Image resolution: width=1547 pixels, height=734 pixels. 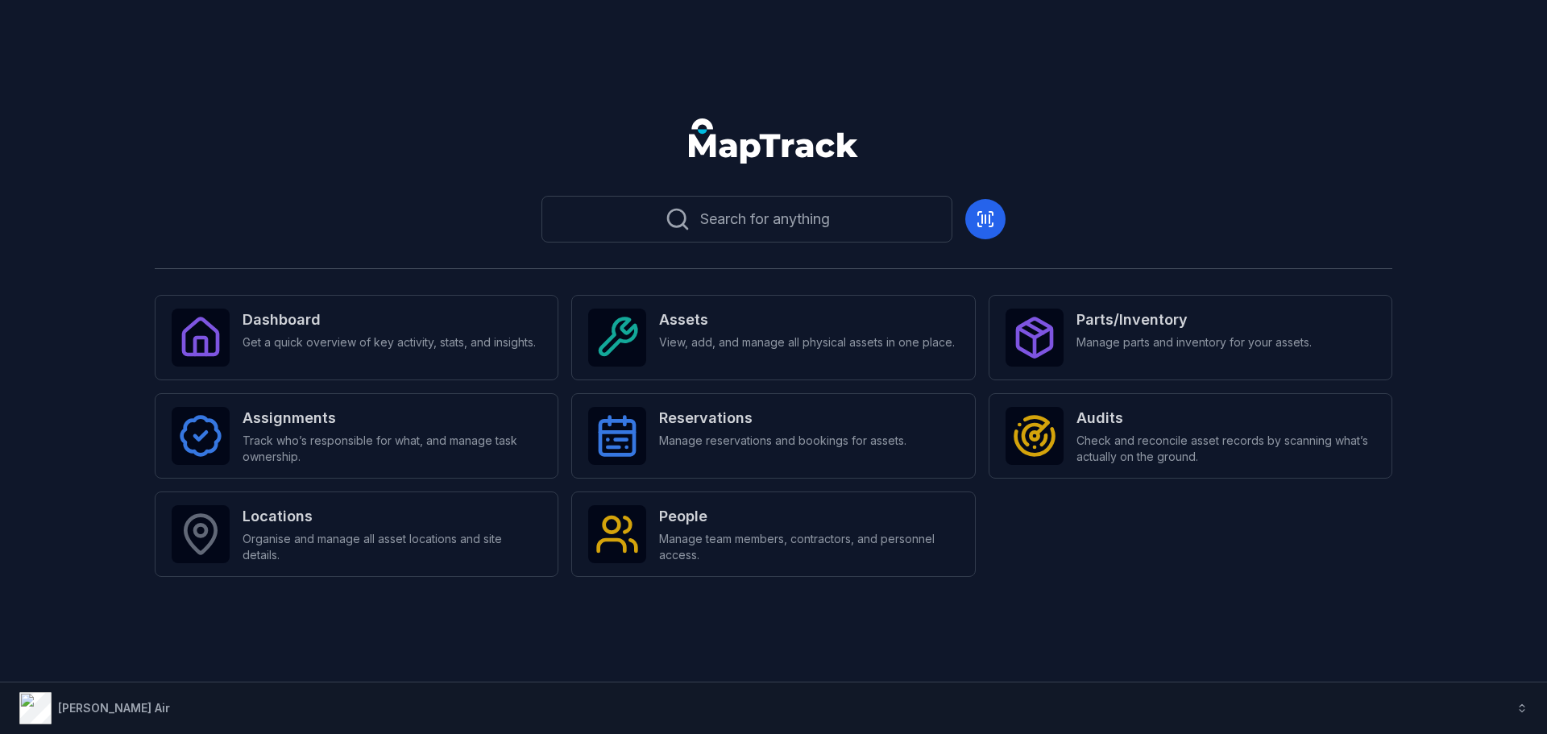 What do you see at coordinates (773, 338) in the screenshot?
I see `a: AssetsView, add, and manage all physical assets in one place.` at bounding box center [773, 338].